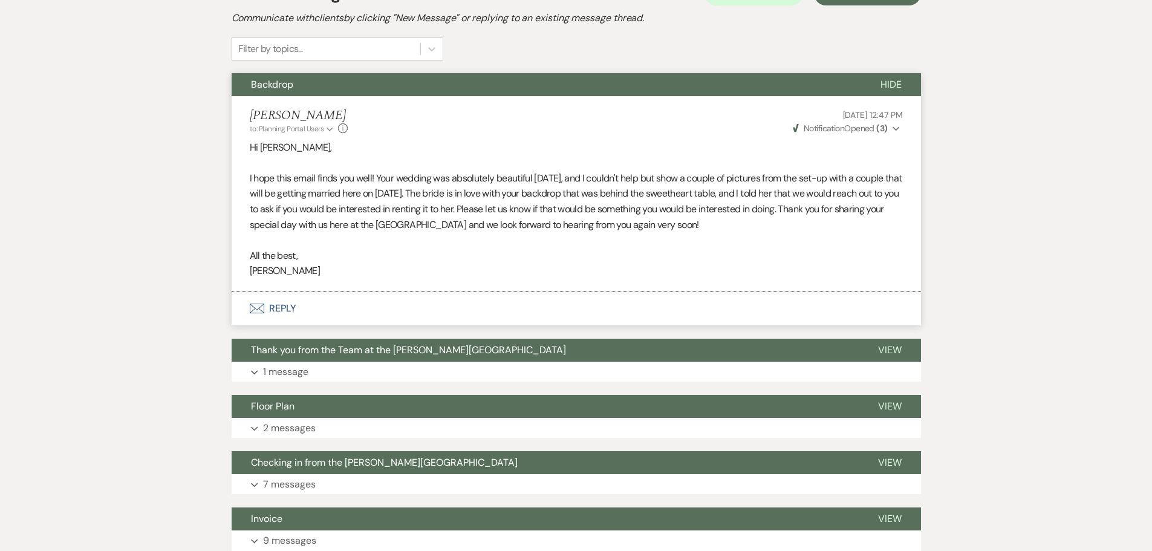  What do you see at coordinates (577, 485) in the screenshot?
I see `button: 7 messages` at bounding box center [577, 485].